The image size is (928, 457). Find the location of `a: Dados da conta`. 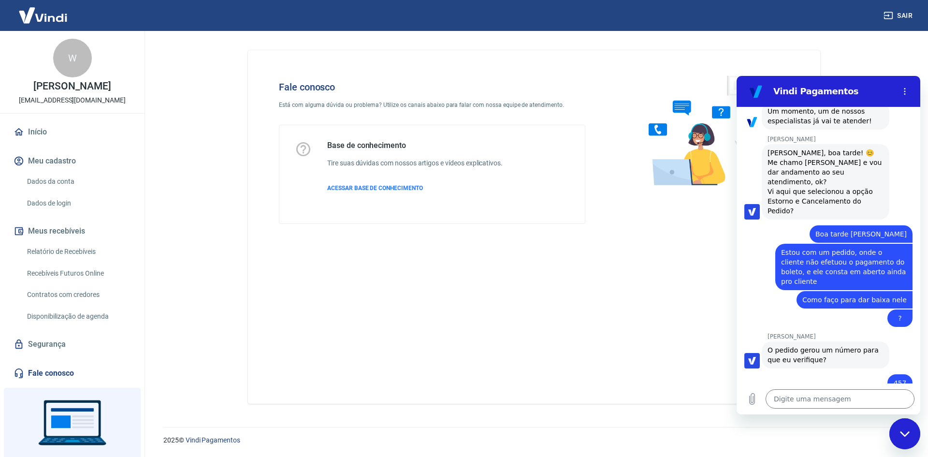

a: Dados da conta is located at coordinates (78, 181).